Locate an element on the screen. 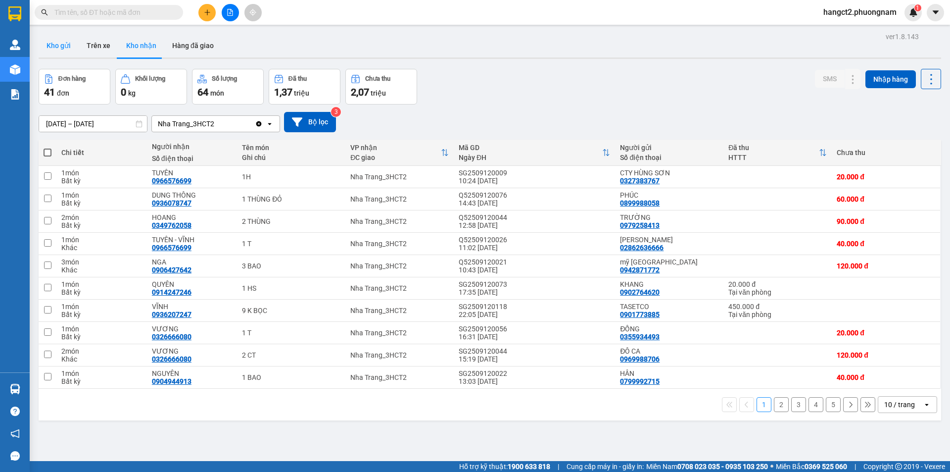  strong: 1900 633 818 is located at coordinates (529, 466).